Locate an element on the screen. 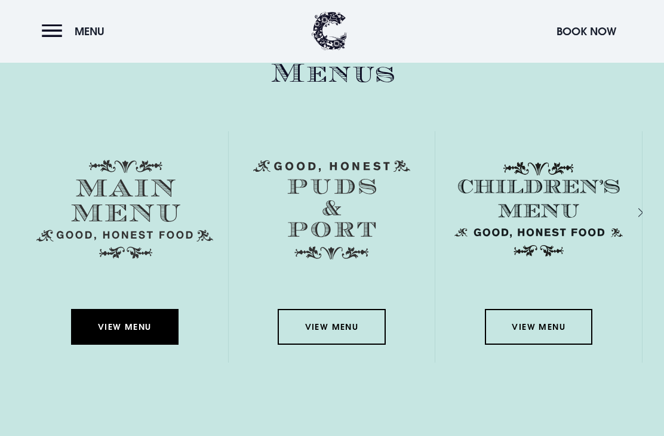 This screenshot has width=664, height=436. button: Menu is located at coordinates (76, 31).